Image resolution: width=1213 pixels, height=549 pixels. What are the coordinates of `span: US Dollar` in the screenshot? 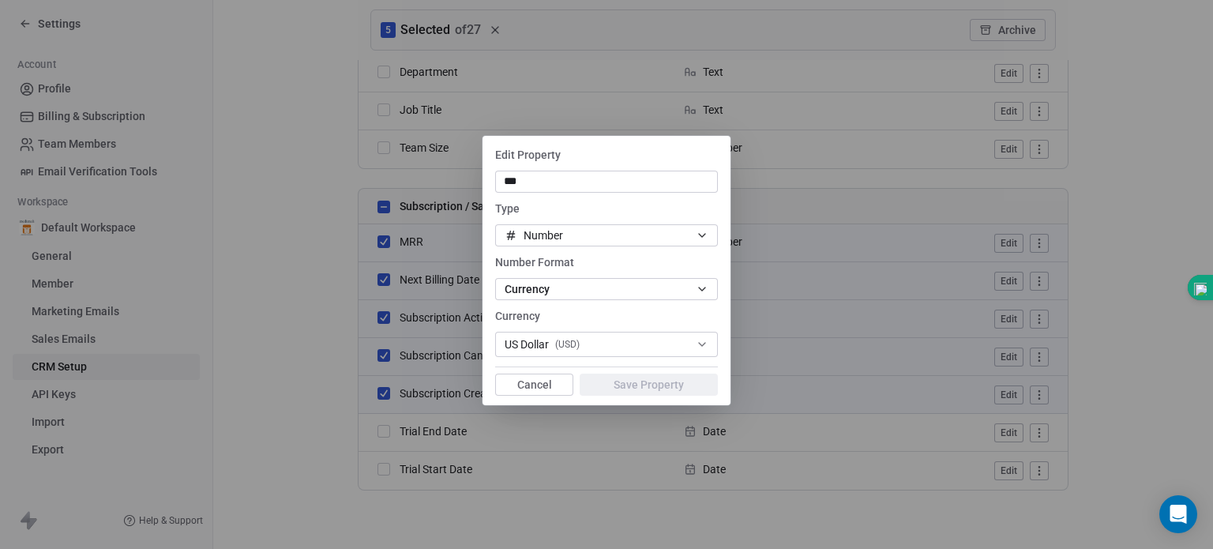 It's located at (527, 344).